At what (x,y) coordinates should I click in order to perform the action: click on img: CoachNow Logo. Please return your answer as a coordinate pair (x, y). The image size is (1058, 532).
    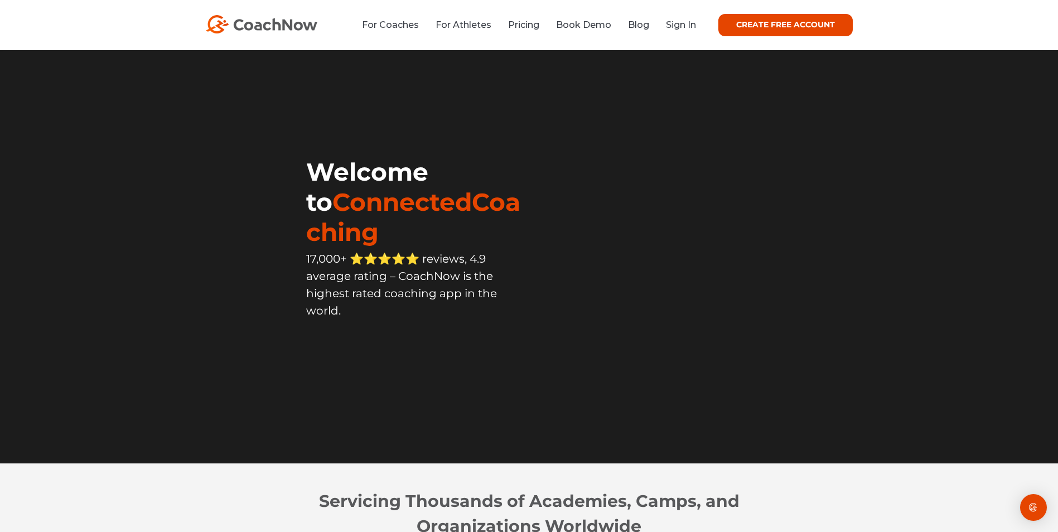
    Looking at the image, I should click on (262, 24).